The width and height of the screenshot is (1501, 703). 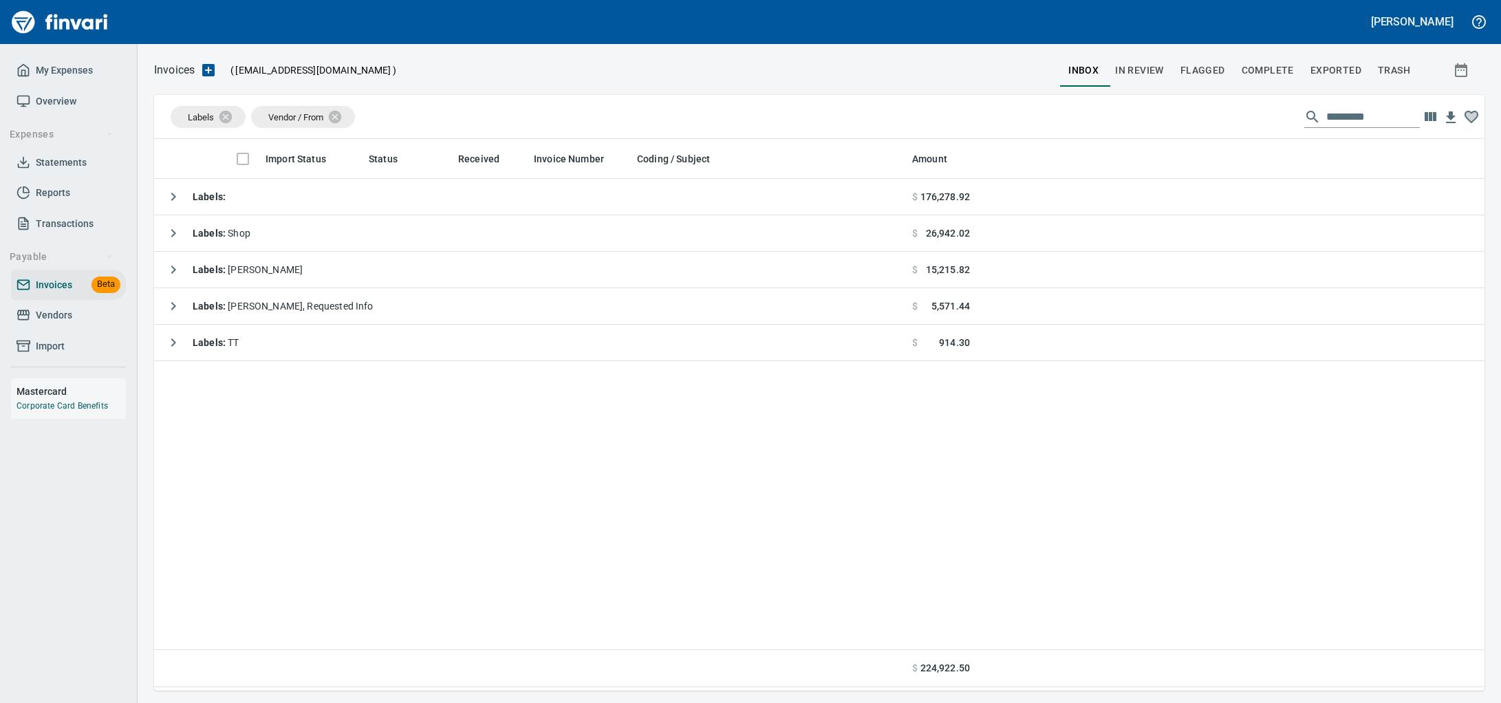 What do you see at coordinates (1267, 70) in the screenshot?
I see `span: Complete` at bounding box center [1267, 70].